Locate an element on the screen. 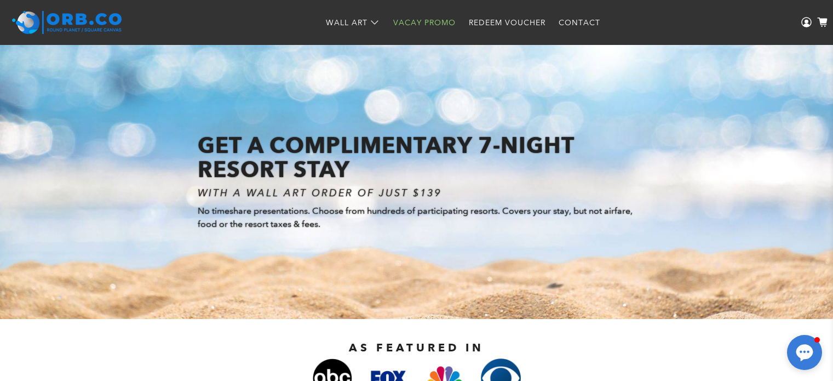  a: Contact is located at coordinates (579, 22).